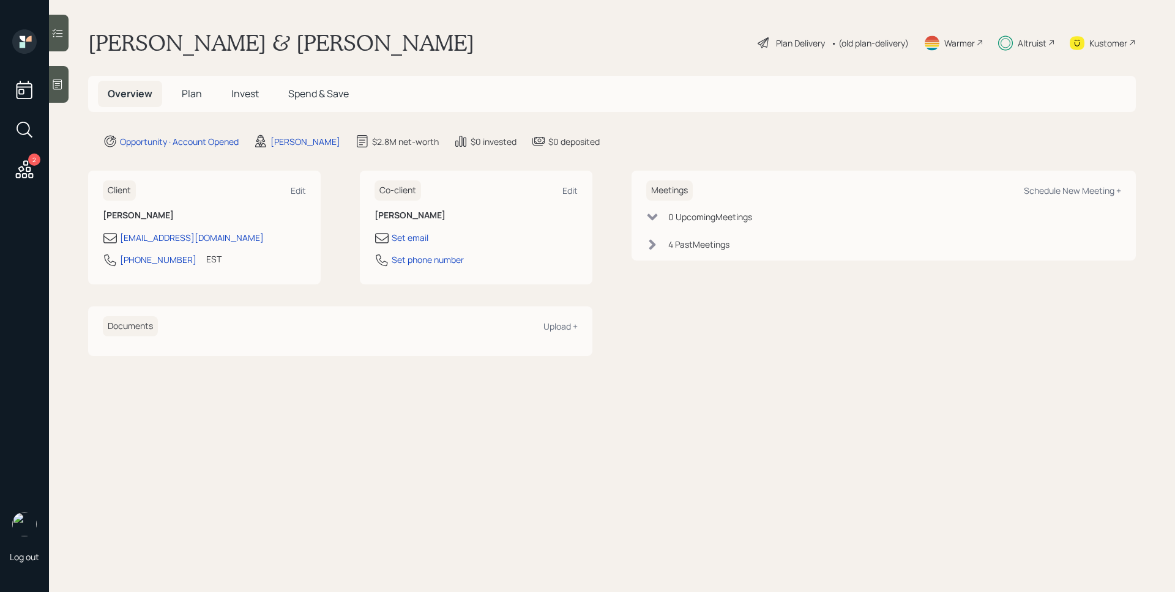  What do you see at coordinates (1031, 43) in the screenshot?
I see `div: Altruist` at bounding box center [1031, 43].